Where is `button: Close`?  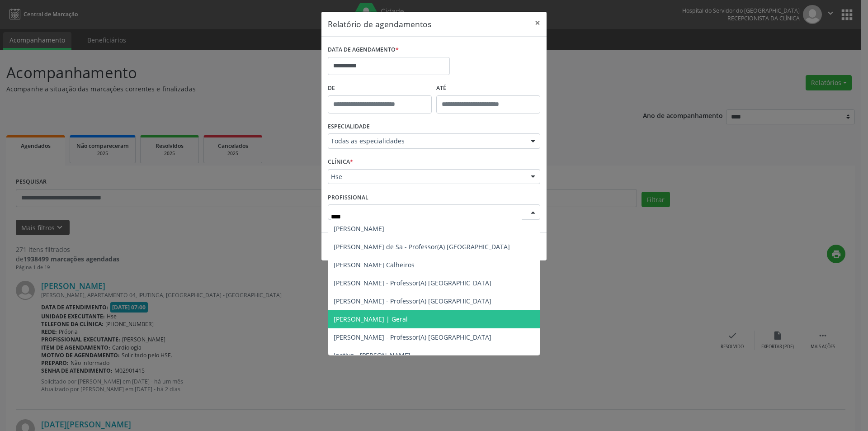
button: Close is located at coordinates (538, 23).